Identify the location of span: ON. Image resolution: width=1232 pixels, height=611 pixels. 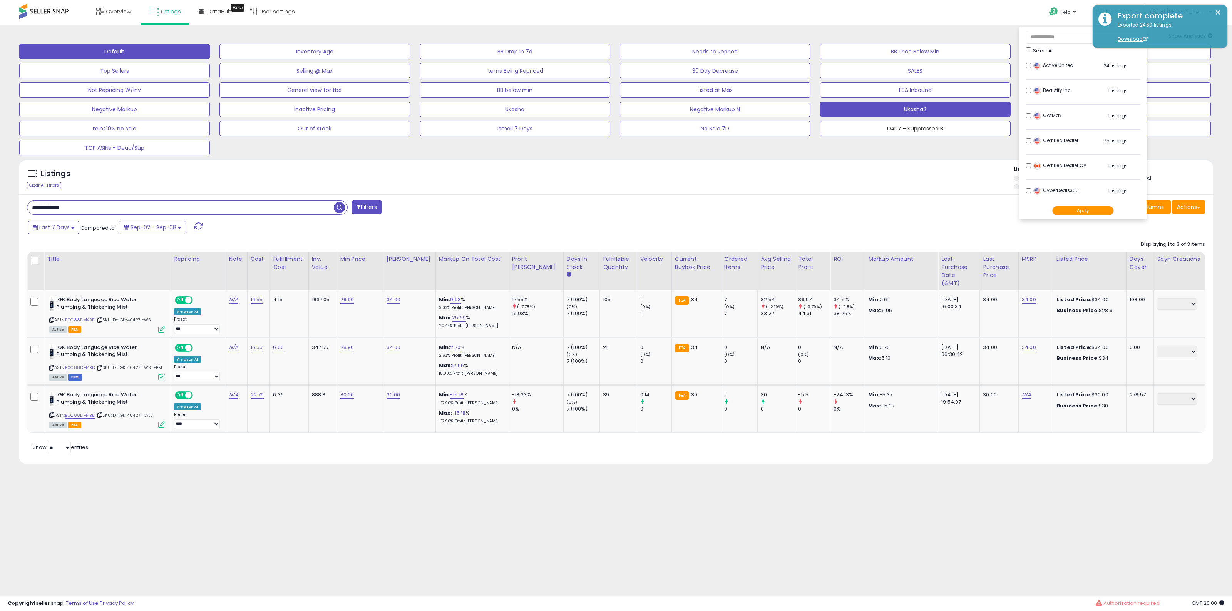
(180, 300).